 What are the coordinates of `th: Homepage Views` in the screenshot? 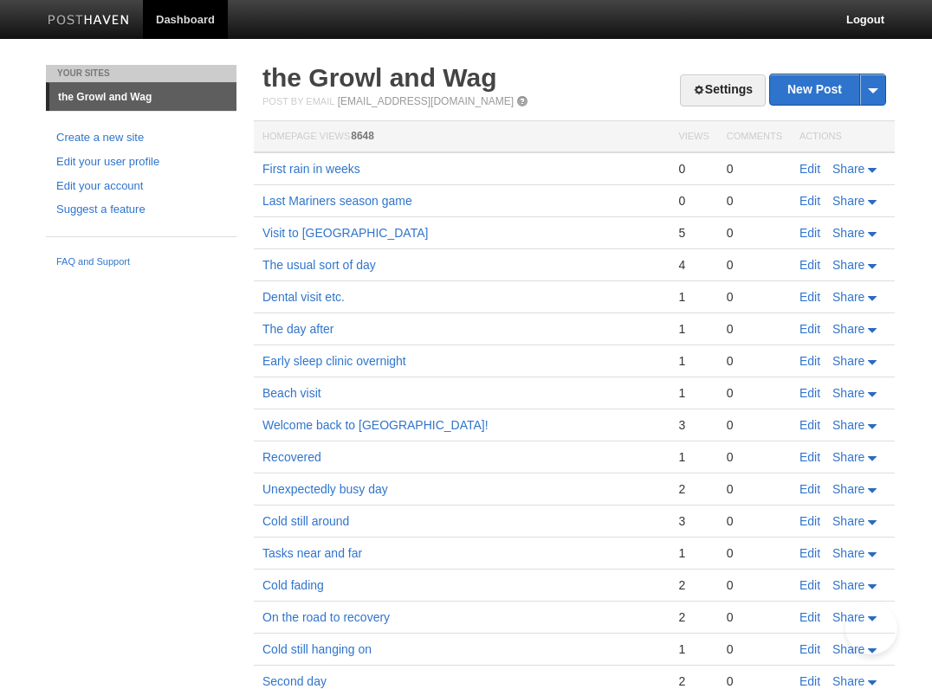 It's located at (461, 137).